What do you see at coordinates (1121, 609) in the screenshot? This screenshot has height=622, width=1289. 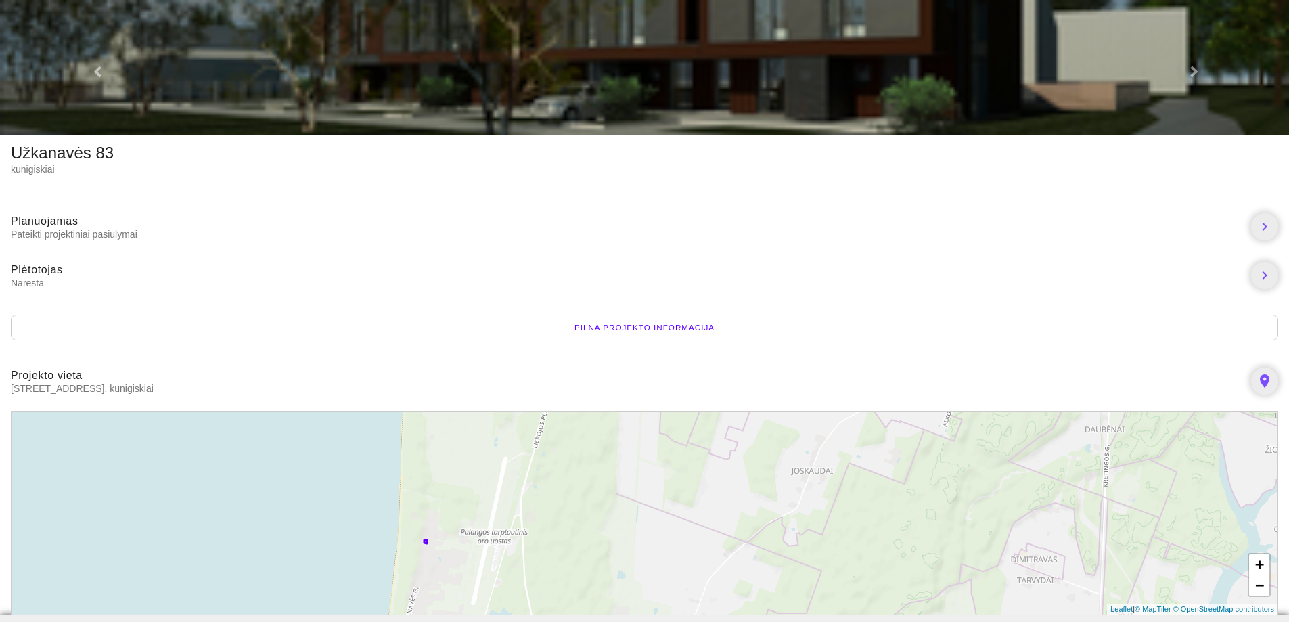 I see `a: Leaflet` at bounding box center [1121, 609].